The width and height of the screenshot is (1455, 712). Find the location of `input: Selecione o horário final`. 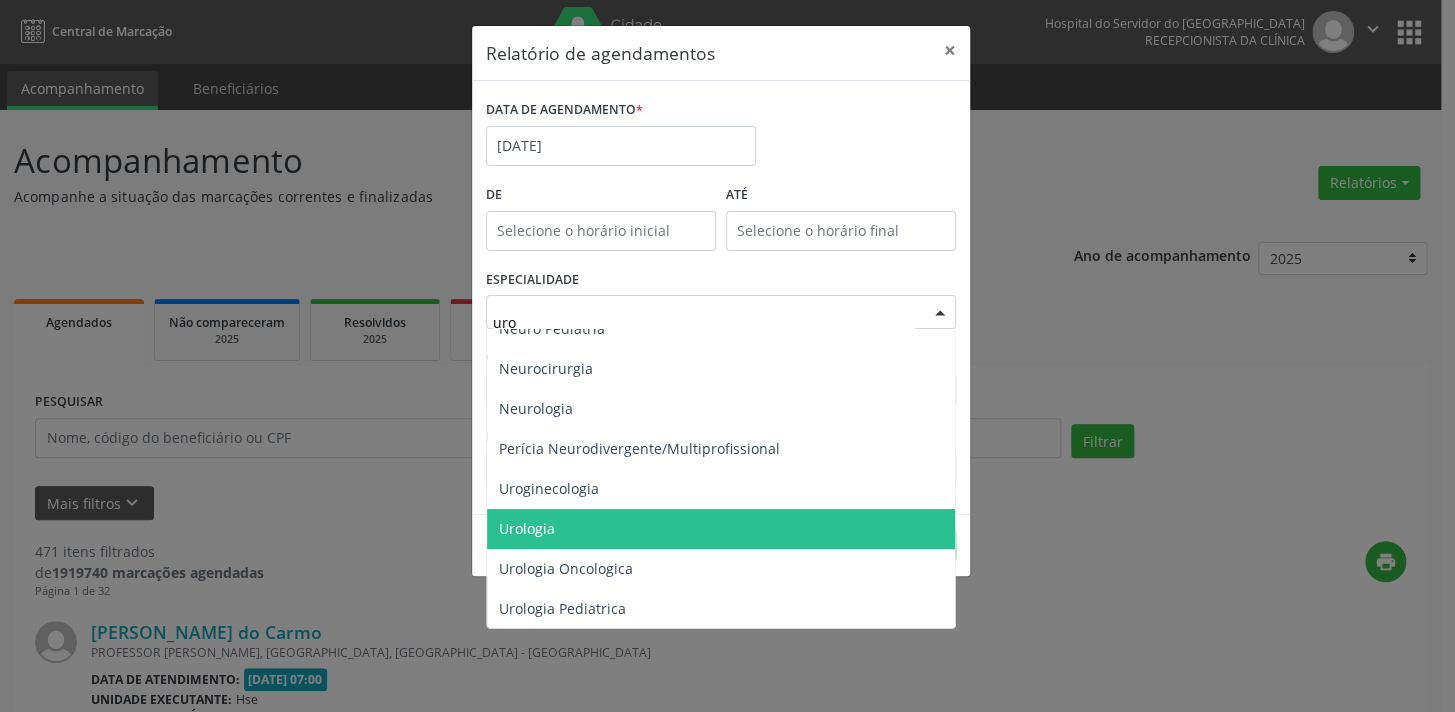

input: Selecione o horário final is located at coordinates (841, 231).